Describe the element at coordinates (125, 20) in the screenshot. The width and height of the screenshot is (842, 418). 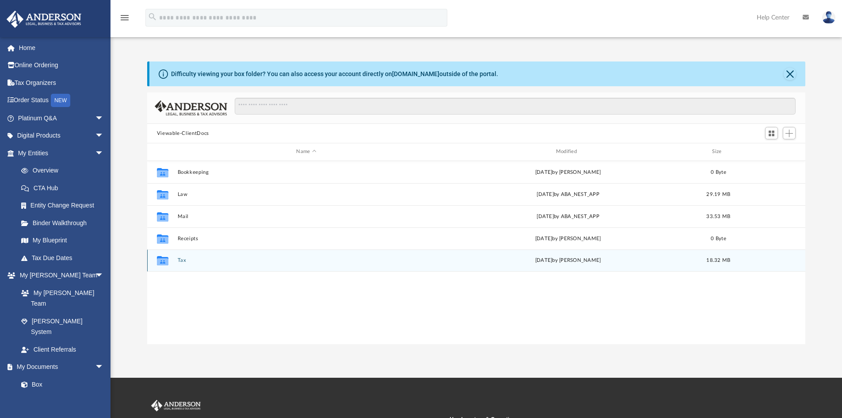
I see `a: menu` at that location.